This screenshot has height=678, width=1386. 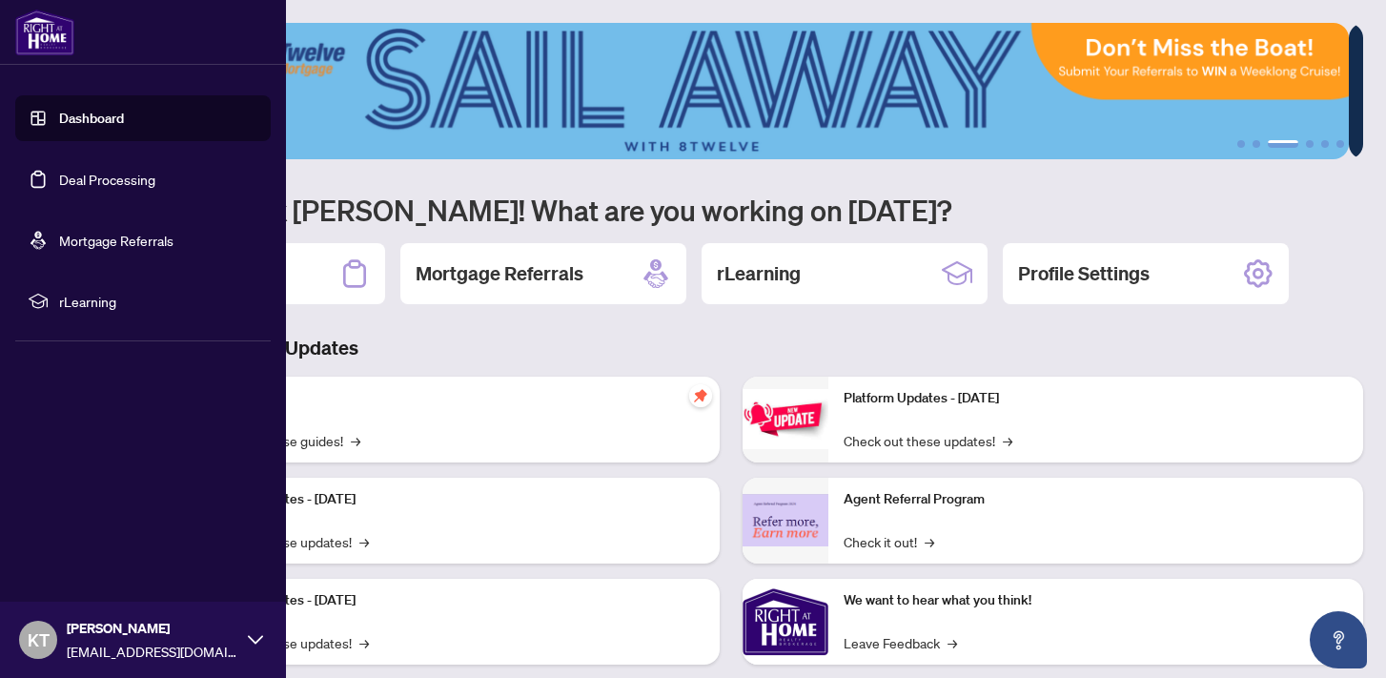 What do you see at coordinates (1096, 500) in the screenshot?
I see `p: Agent Referral Program` at bounding box center [1096, 500].